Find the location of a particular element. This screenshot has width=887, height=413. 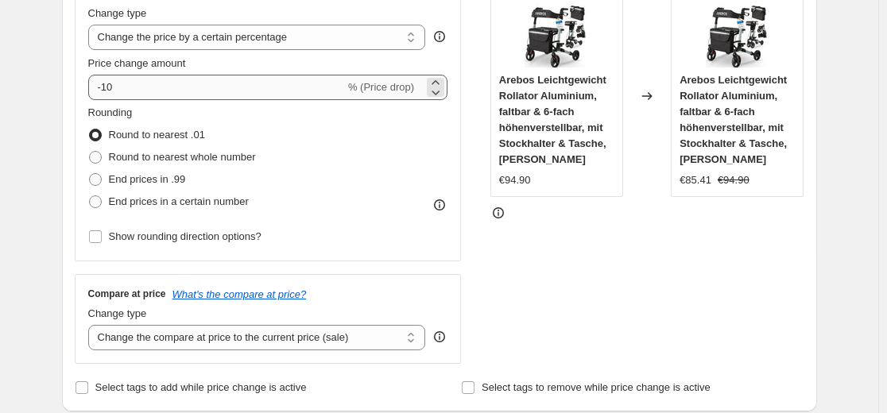

span: Show rounding direction options? is located at coordinates (185, 236).